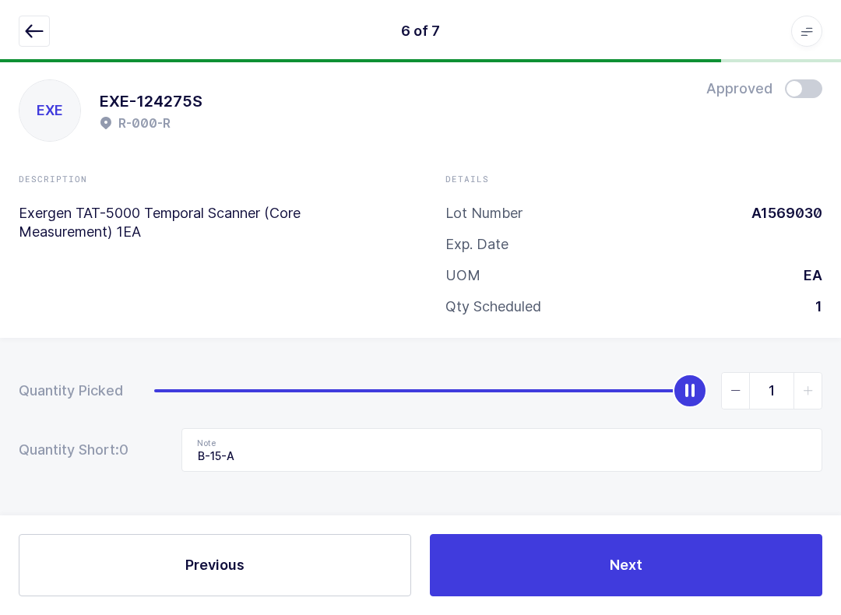 This screenshot has width=841, height=615. Describe the element at coordinates (135, 450) in the screenshot. I see `span: 0` at that location.